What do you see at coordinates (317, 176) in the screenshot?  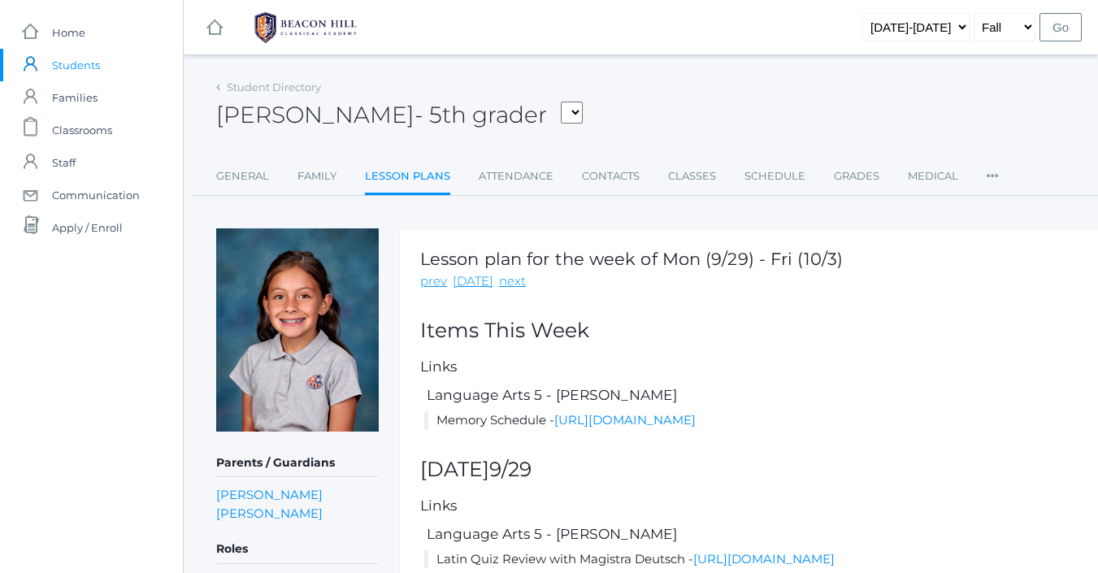 I see `a: Family` at bounding box center [317, 176].